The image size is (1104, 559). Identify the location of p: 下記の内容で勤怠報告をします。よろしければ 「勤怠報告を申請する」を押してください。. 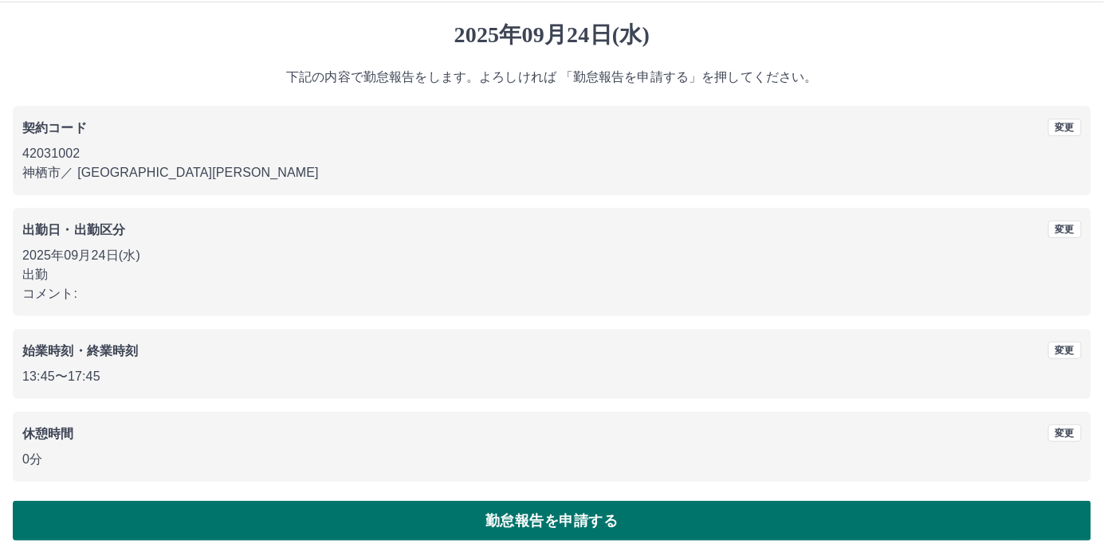
(551, 77).